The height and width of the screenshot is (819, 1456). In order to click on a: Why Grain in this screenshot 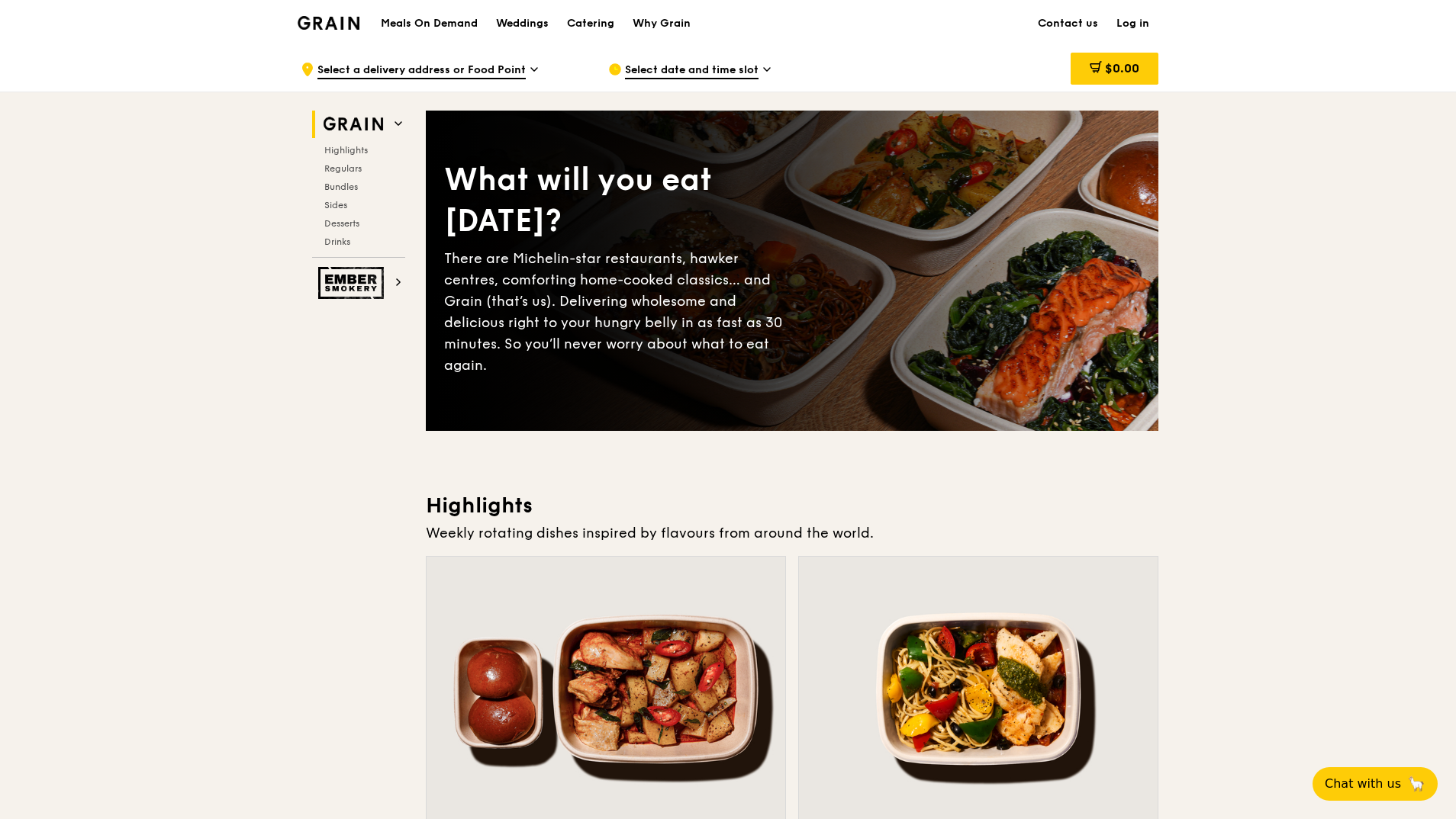, I will do `click(662, 23)`.